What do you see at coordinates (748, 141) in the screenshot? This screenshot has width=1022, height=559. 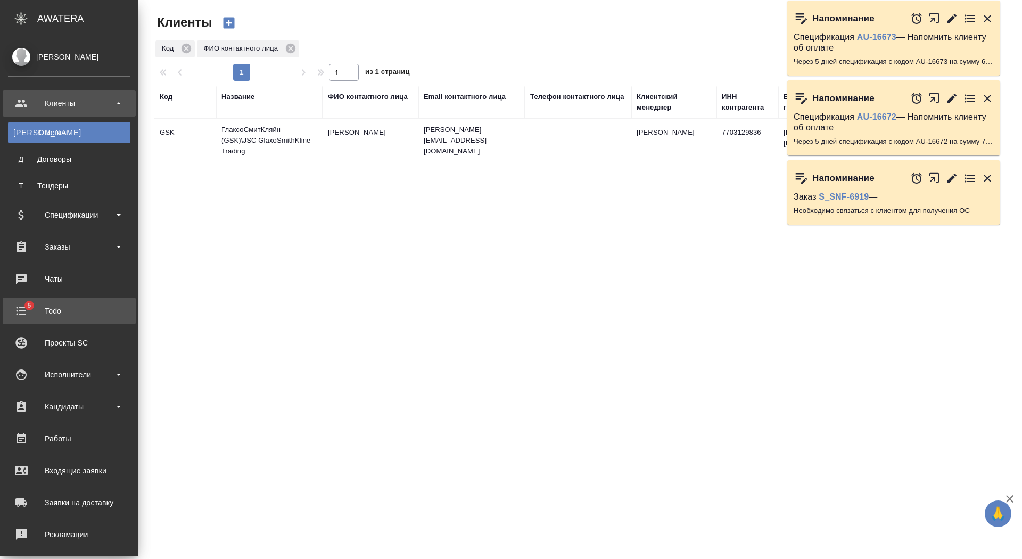 I see `td: 7703129836` at bounding box center [748, 141].